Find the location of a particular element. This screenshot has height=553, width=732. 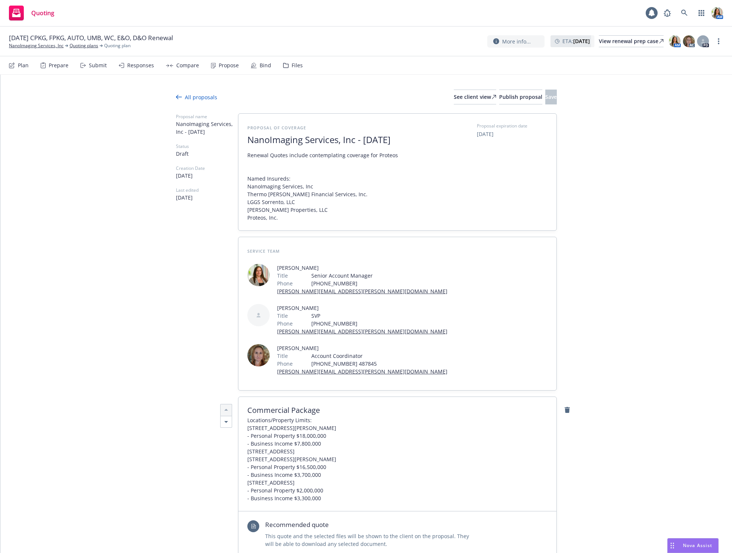

span: More info... is located at coordinates (516, 41).